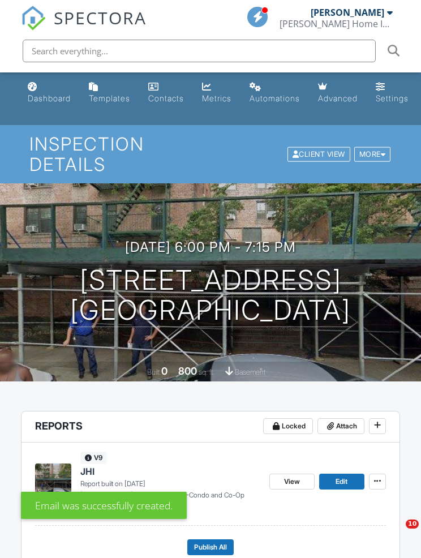 Image resolution: width=421 pixels, height=558 pixels. Describe the element at coordinates (109, 98) in the screenshot. I see `div: Templates` at that location.